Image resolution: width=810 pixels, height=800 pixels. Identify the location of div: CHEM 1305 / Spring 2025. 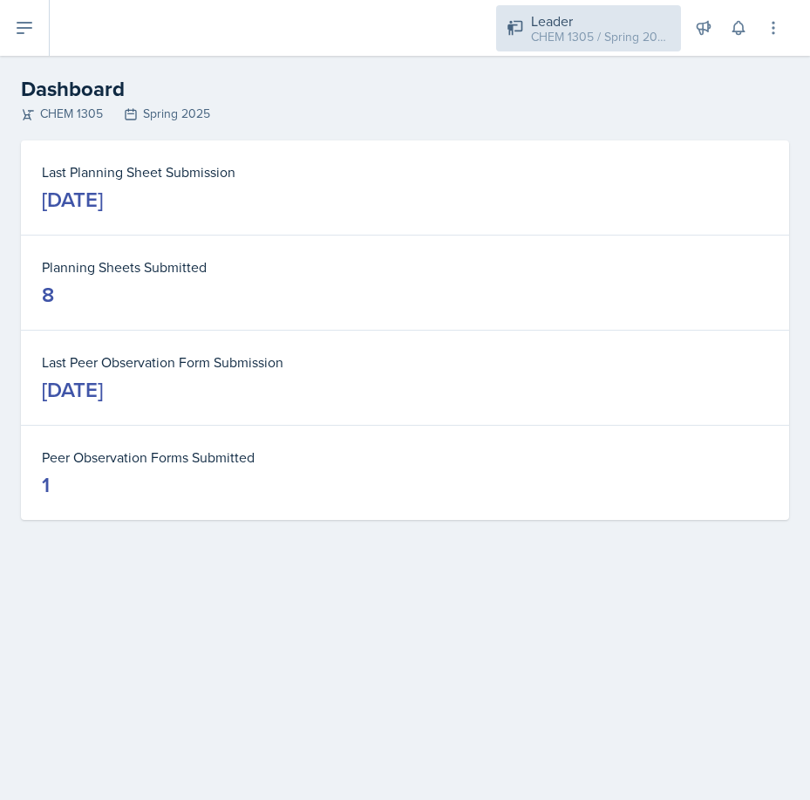
(601, 37).